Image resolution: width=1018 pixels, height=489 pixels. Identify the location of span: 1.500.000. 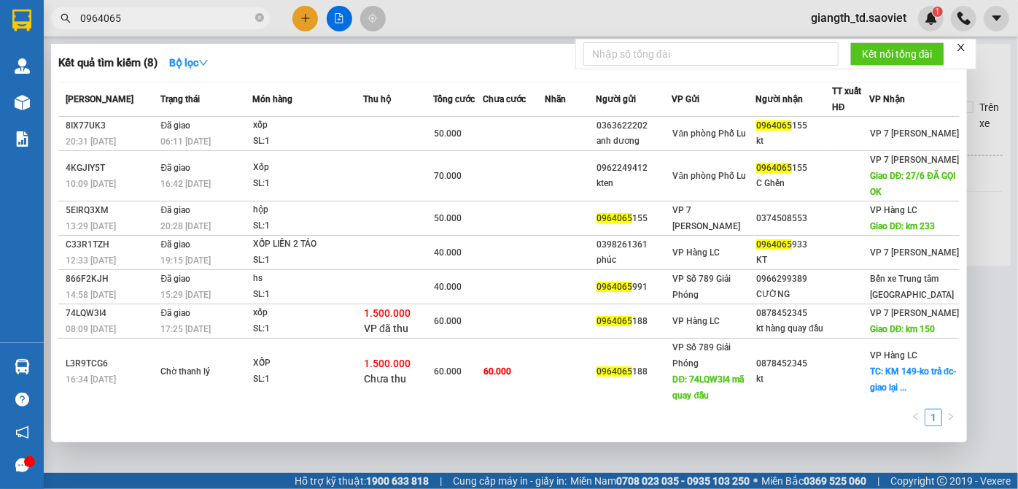
(387, 313).